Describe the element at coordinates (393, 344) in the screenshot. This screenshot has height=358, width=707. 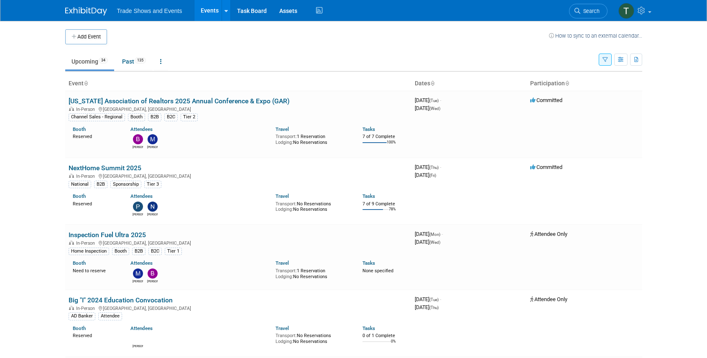
I see `td: 0%` at that location.